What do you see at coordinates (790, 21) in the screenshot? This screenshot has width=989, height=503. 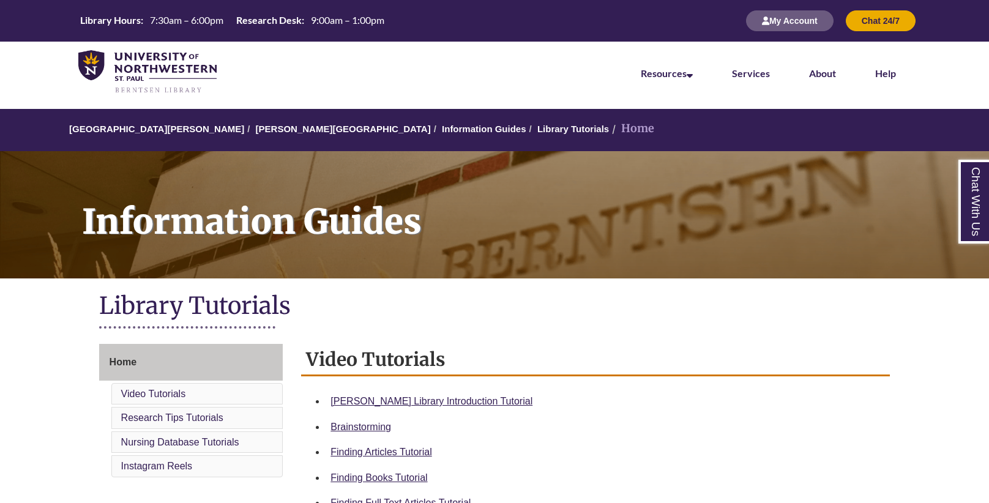 I see `button: My Account` at bounding box center [790, 21].